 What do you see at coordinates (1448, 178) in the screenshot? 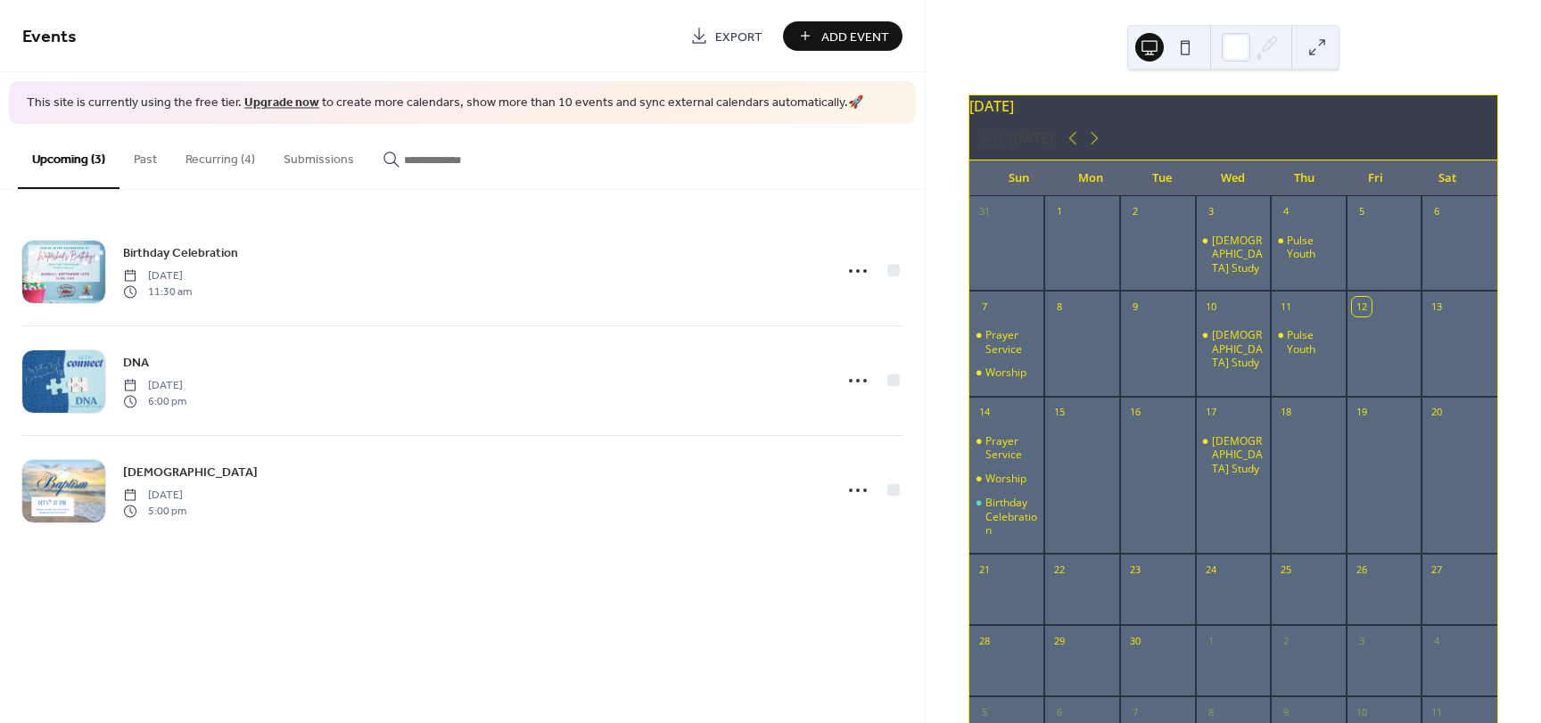
I see `div: Sat` at bounding box center [1448, 178].